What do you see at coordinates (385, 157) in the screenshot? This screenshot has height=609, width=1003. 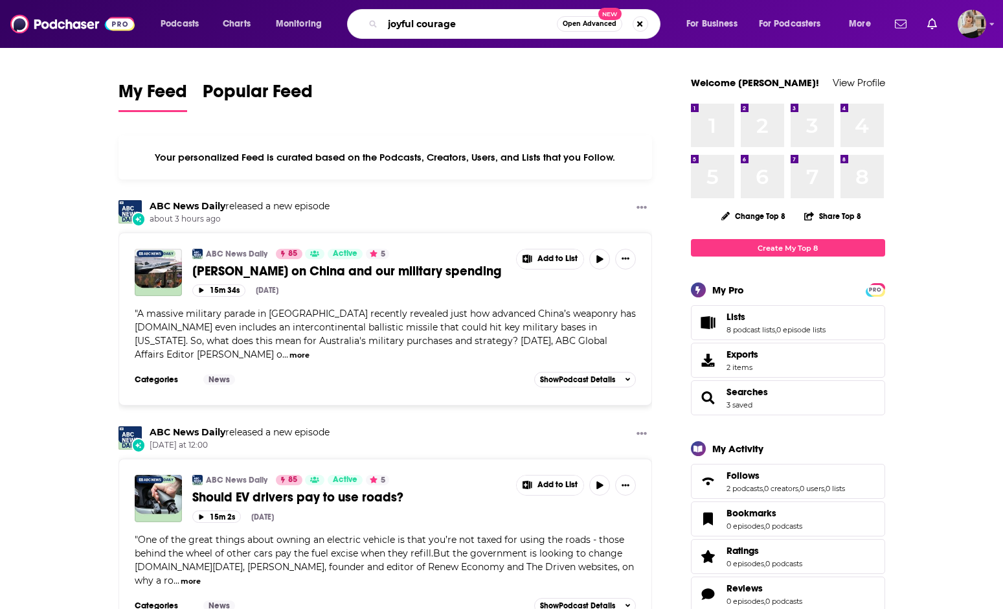 I see `div: Your personalized Feed is curated based on the Podcasts, Creators, Users, and Lists that you Follow.` at bounding box center [385, 157].